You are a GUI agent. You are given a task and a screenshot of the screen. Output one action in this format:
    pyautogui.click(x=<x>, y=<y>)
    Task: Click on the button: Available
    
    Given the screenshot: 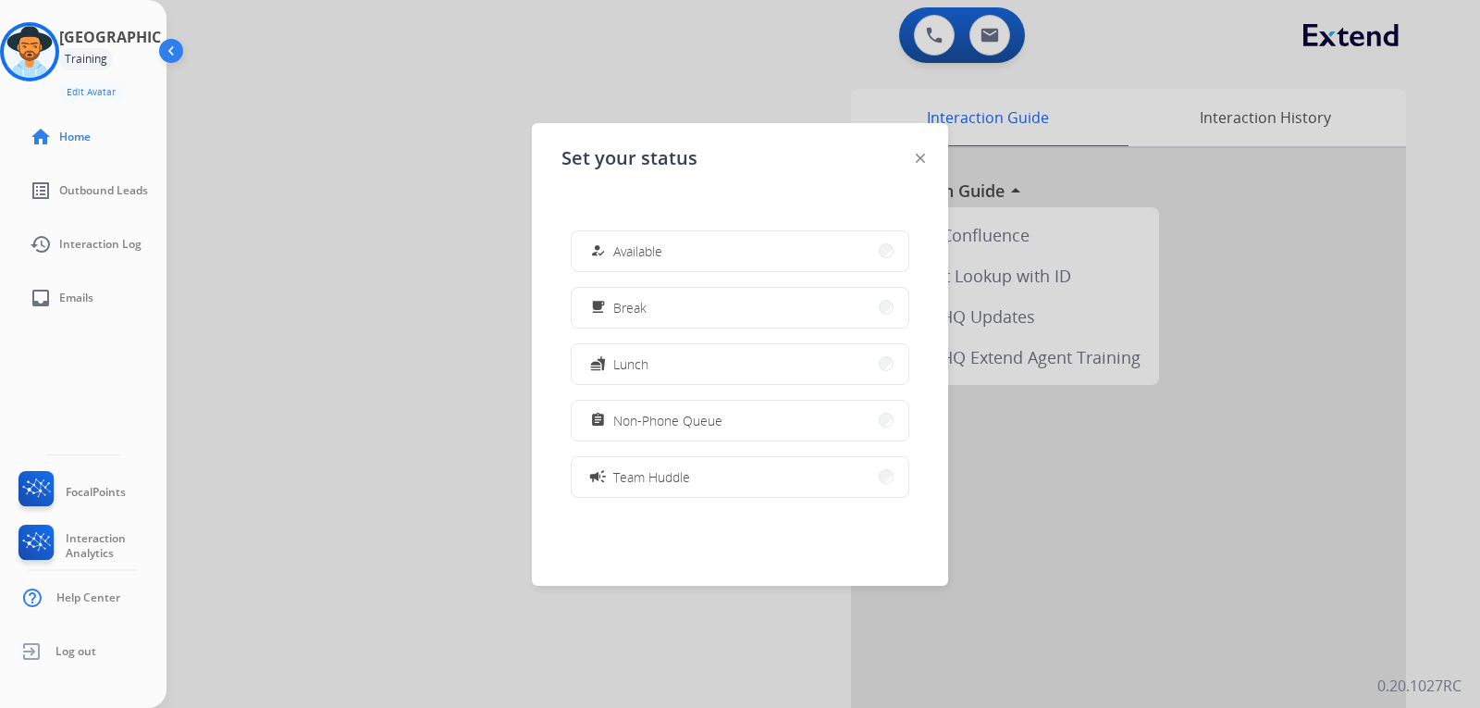 What is the action you would take?
    pyautogui.click(x=740, y=251)
    